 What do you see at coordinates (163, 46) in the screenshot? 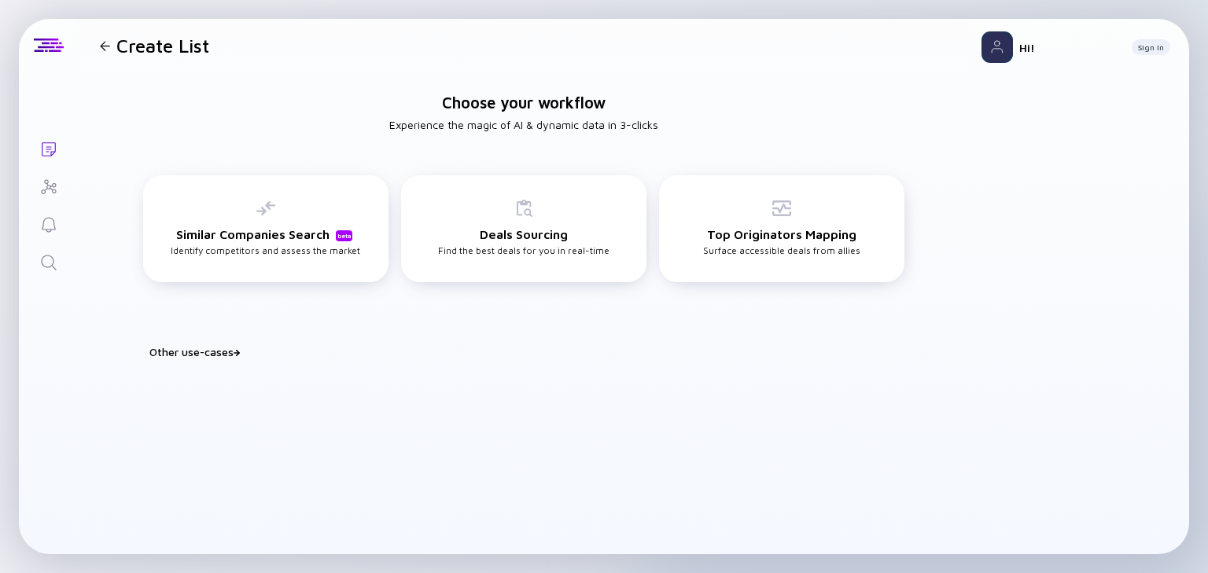
I see `h1: Create List` at bounding box center [163, 46].